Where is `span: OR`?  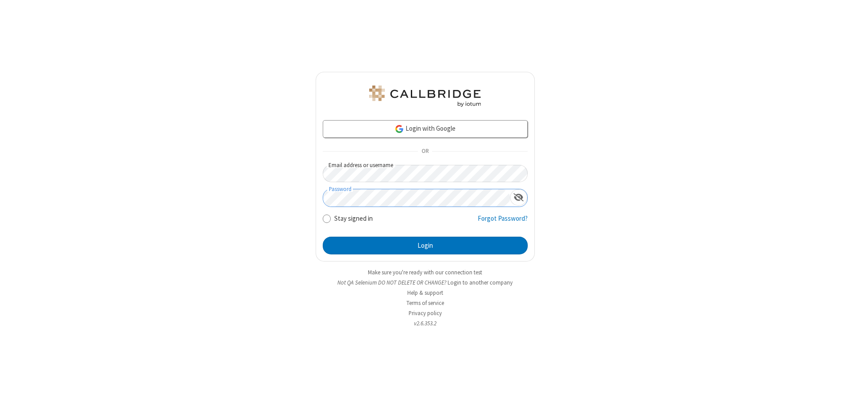 span: OR is located at coordinates (425, 151).